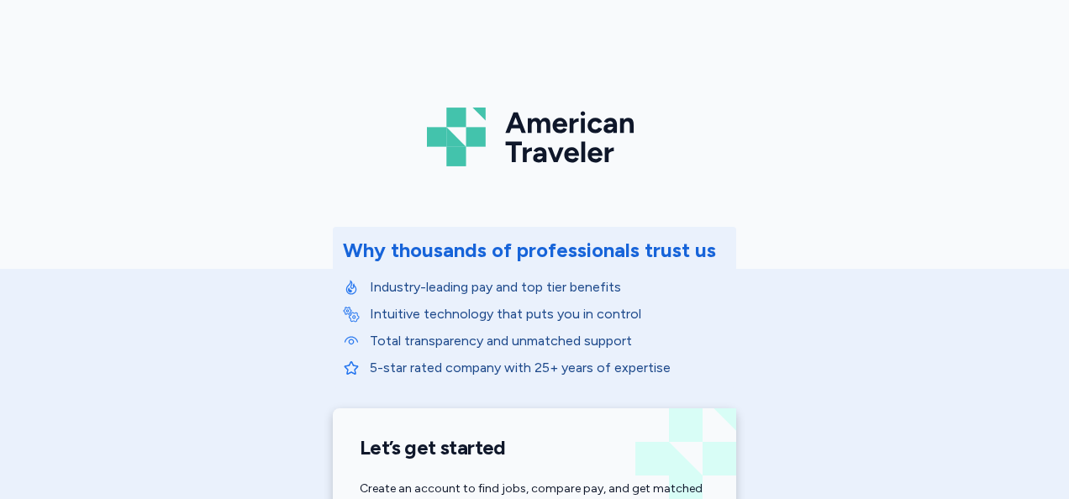  What do you see at coordinates (529, 250) in the screenshot?
I see `div: Why thousands of professionals trust us` at bounding box center [529, 250].